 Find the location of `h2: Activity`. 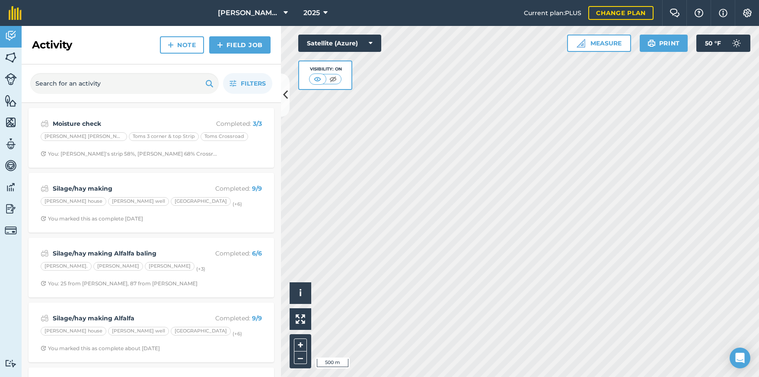

h2: Activity is located at coordinates (52, 45).